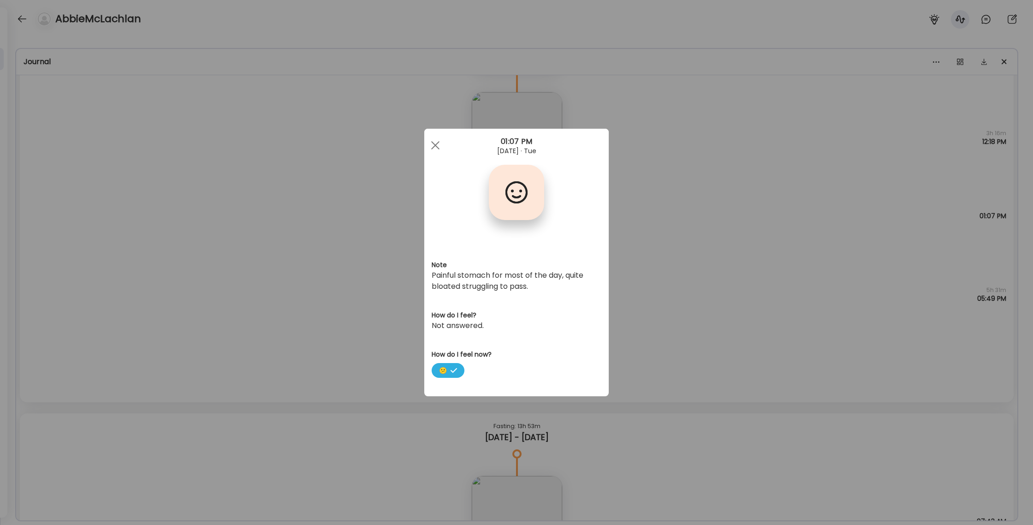 Image resolution: width=1033 pixels, height=525 pixels. I want to click on div: Painful stomach for most of the day, quite bloated struggling to pass., so click(517, 281).